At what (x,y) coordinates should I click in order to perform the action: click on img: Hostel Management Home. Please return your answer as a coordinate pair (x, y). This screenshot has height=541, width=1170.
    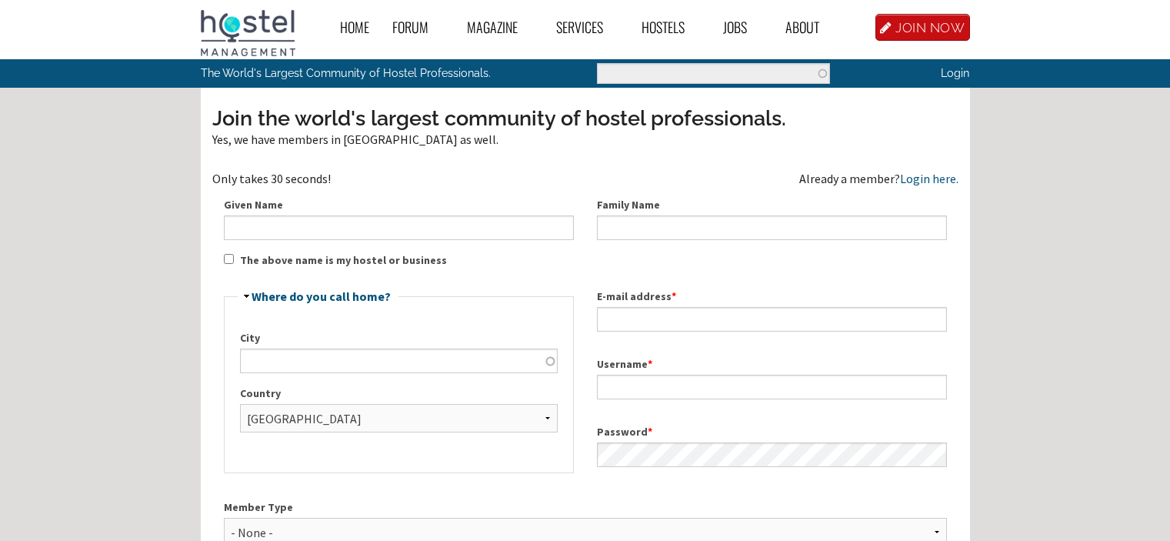
    Looking at the image, I should click on (248, 33).